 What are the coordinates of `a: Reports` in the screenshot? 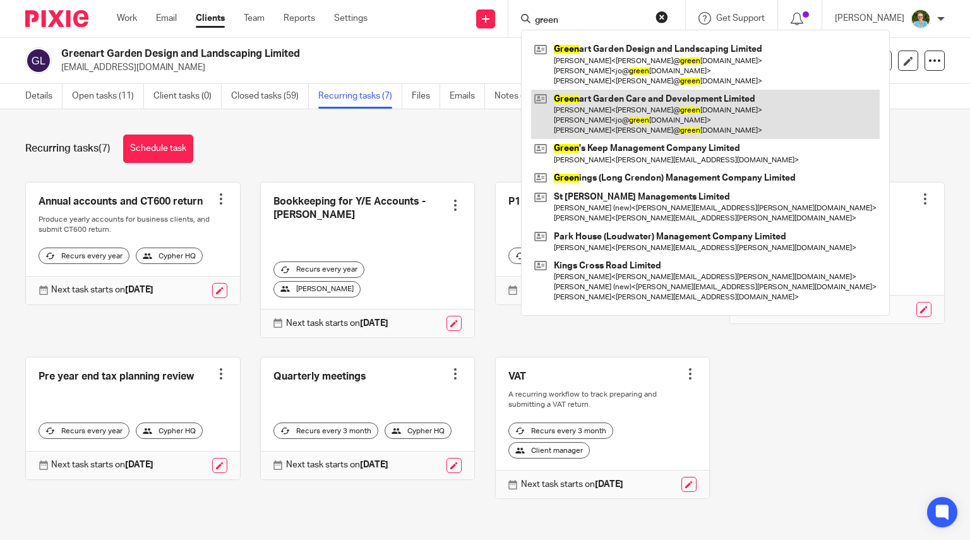 It's located at (299, 18).